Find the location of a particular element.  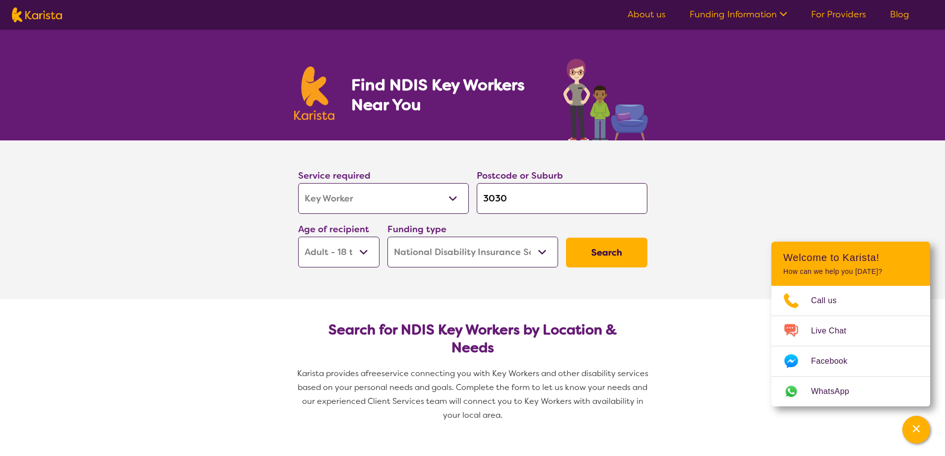

button: Channel Menu is located at coordinates (917, 430).